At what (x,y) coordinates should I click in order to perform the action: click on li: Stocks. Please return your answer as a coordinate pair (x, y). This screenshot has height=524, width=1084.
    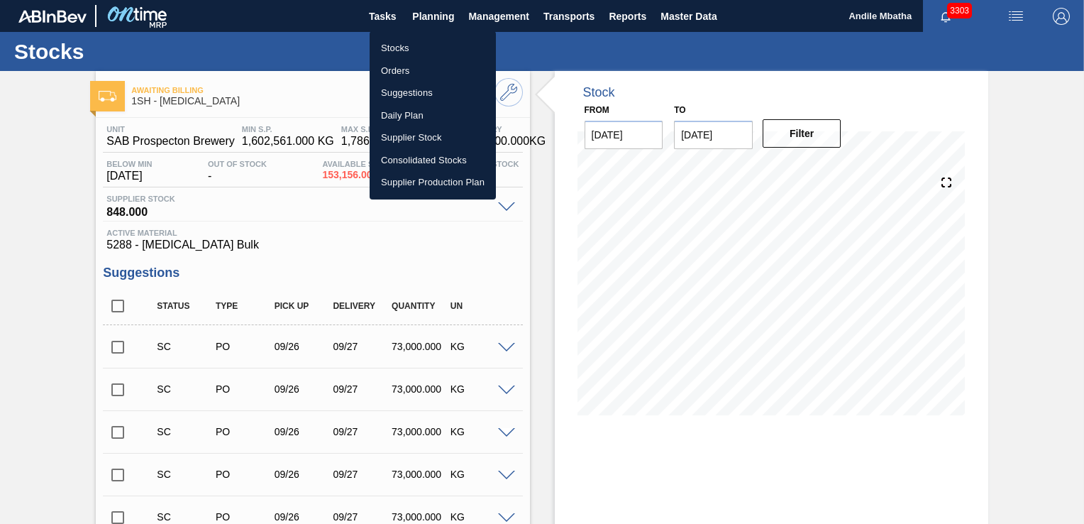
    Looking at the image, I should click on (433, 48).